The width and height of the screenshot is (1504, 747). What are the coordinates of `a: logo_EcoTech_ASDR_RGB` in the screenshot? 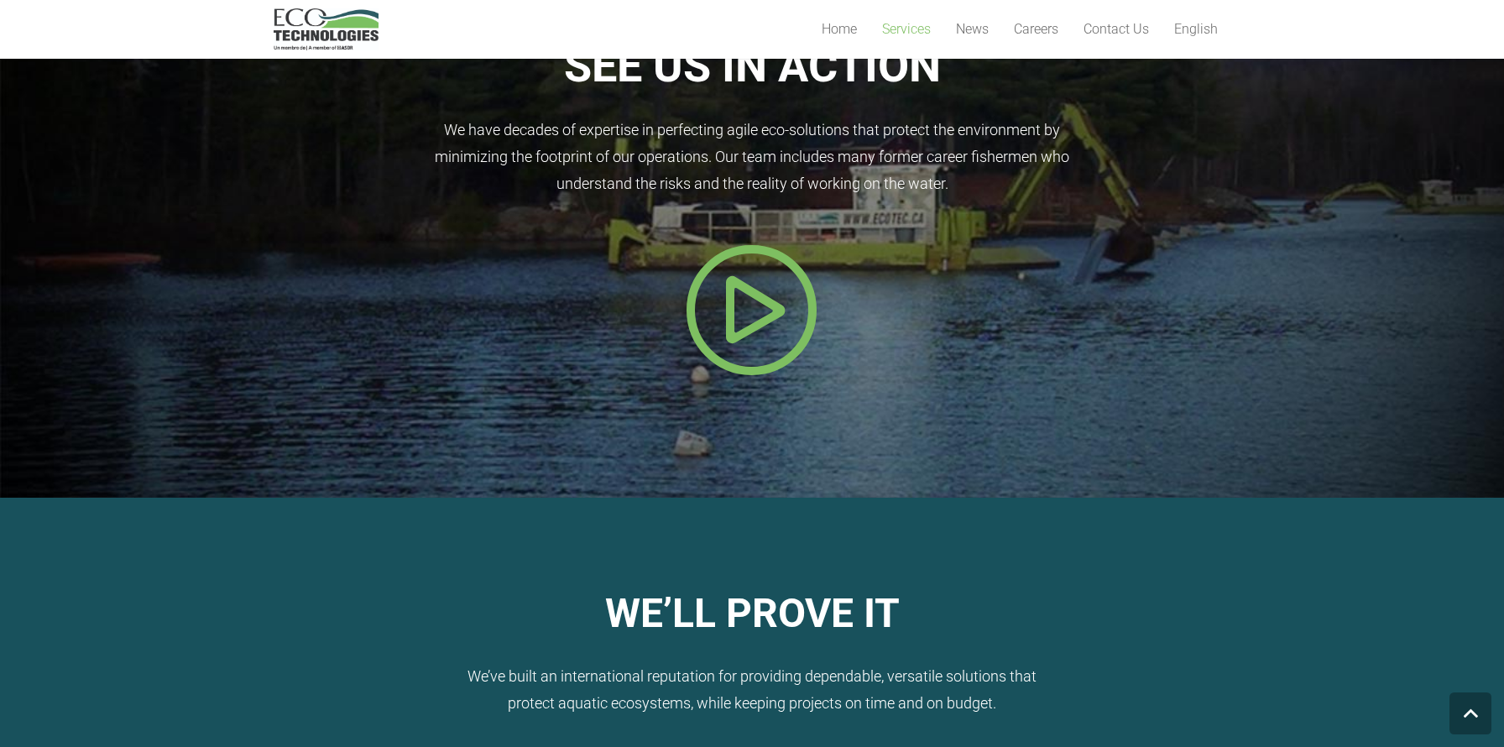 It's located at (326, 29).